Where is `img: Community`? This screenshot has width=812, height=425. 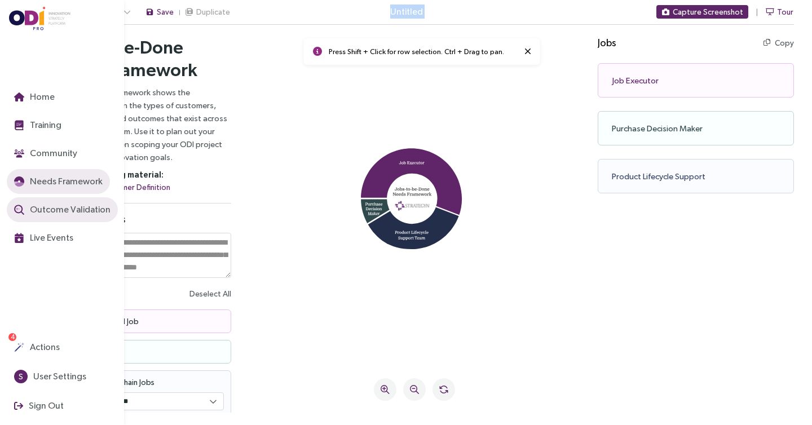
img: Community is located at coordinates (19, 153).